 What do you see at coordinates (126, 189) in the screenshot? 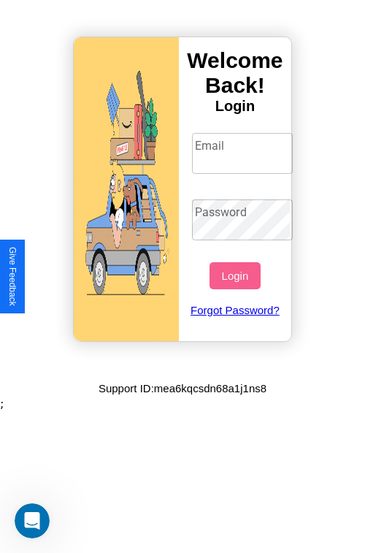
I see `img: gif` at bounding box center [126, 189].